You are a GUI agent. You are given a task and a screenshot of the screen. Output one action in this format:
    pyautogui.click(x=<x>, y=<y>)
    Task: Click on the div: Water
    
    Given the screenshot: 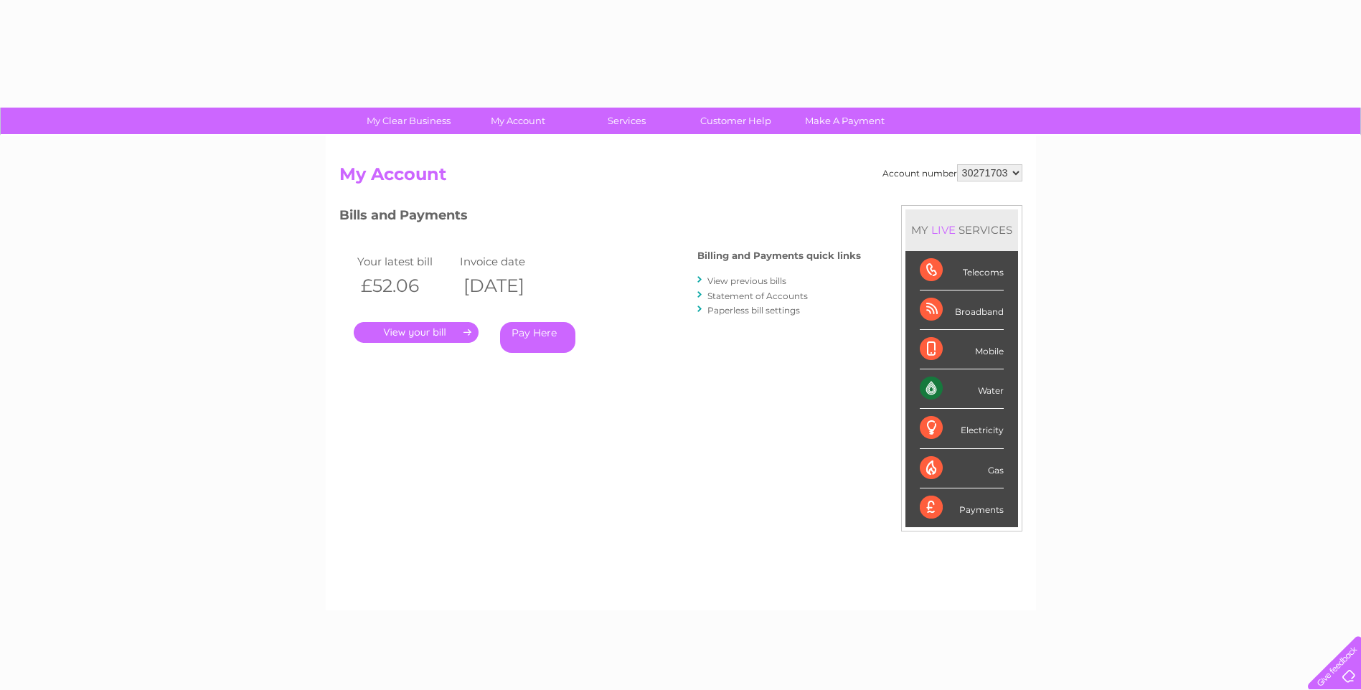 What is the action you would take?
    pyautogui.click(x=961, y=389)
    